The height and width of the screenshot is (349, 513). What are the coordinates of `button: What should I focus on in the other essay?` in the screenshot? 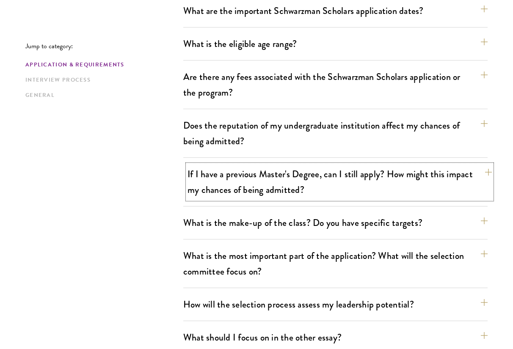 It's located at (335, 337).